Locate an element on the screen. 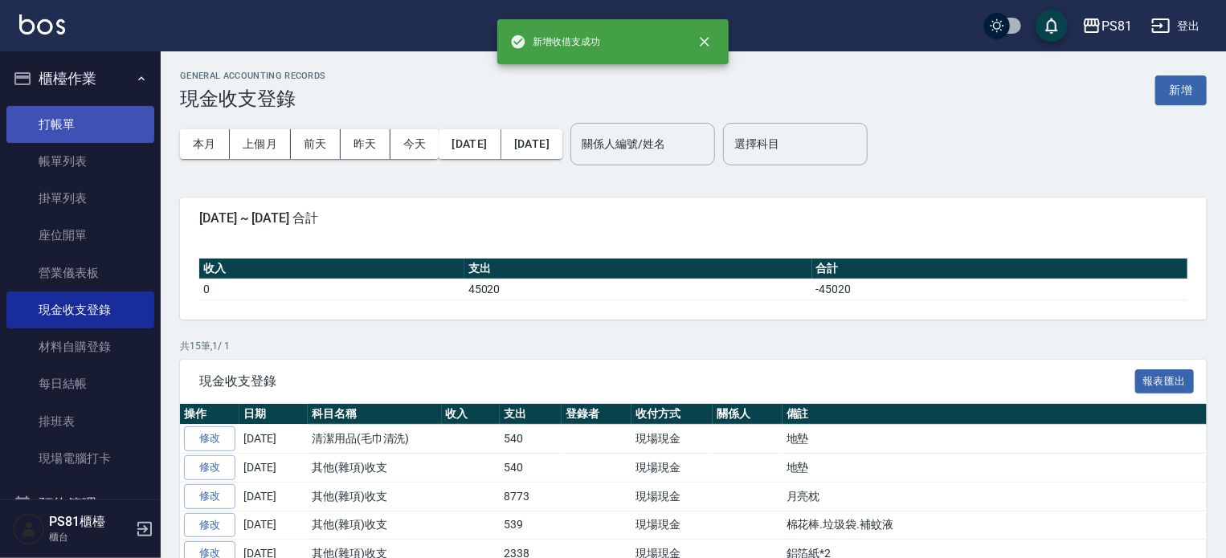  th: 備註 is located at coordinates (1003, 415).